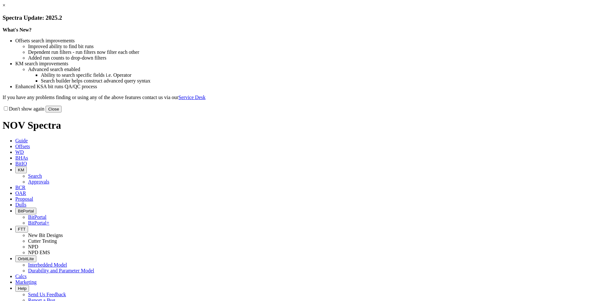 This screenshot has height=301, width=612. What do you see at coordinates (39, 252) in the screenshot?
I see `a: NPD EMS` at bounding box center [39, 252].